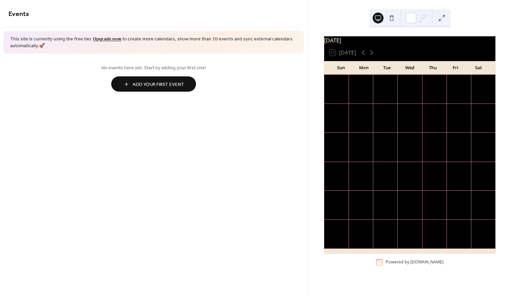 The height and width of the screenshot is (296, 512). Describe the element at coordinates (329, 166) in the screenshot. I see `div: 21` at that location.